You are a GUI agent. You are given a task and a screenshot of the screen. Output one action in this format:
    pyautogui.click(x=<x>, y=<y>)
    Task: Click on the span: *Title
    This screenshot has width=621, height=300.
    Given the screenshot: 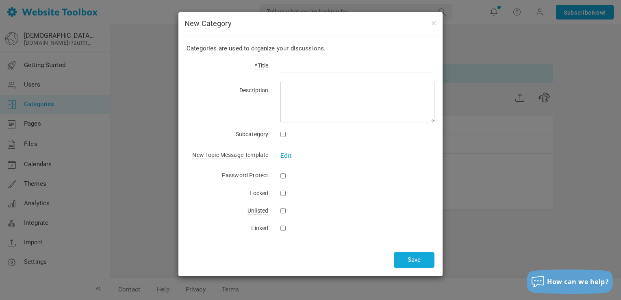 What is the action you would take?
    pyautogui.click(x=261, y=66)
    